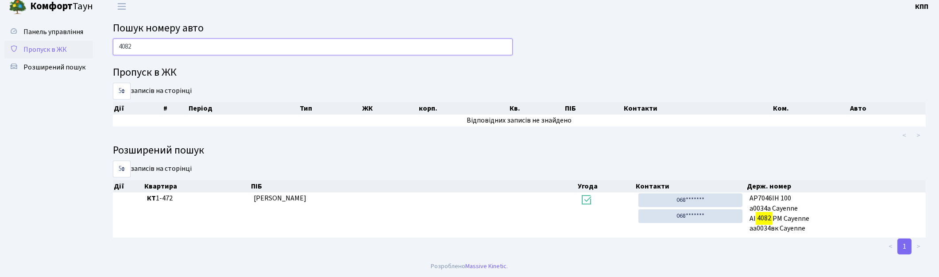  What do you see at coordinates (49, 67) in the screenshot?
I see `a: Розширений пошук` at bounding box center [49, 67].